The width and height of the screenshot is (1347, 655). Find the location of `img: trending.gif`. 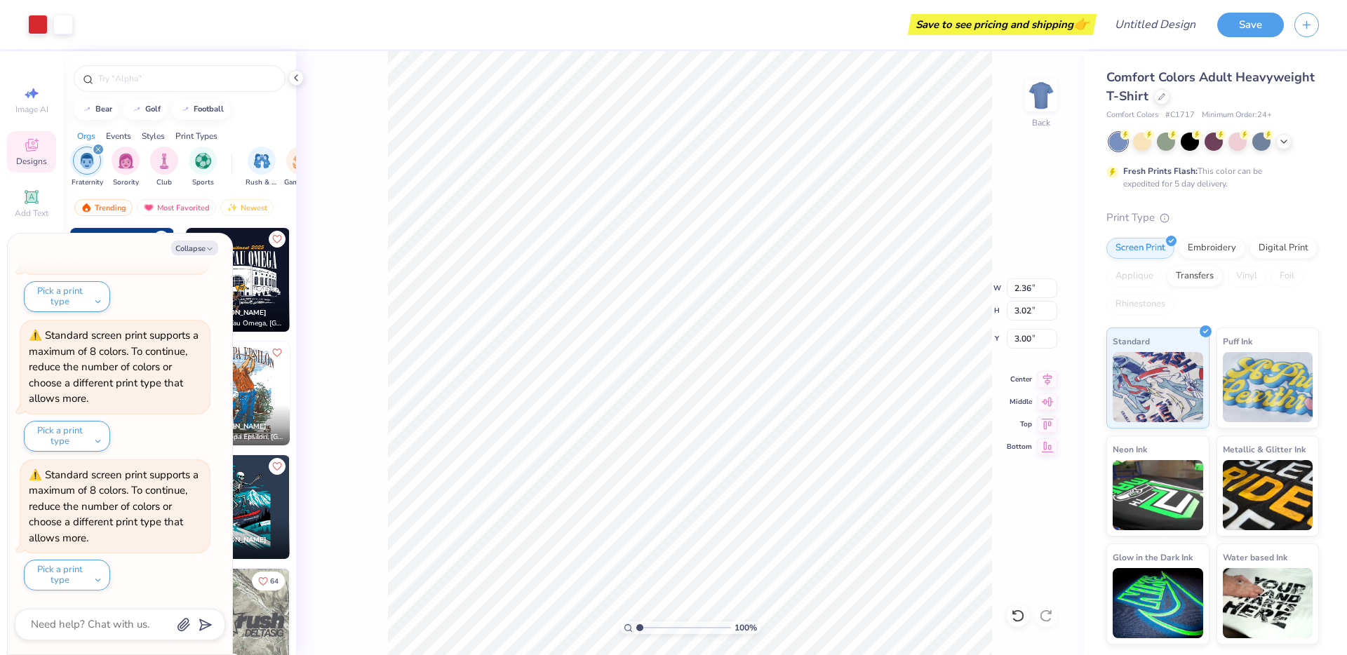

img: trending.gif is located at coordinates (86, 208).